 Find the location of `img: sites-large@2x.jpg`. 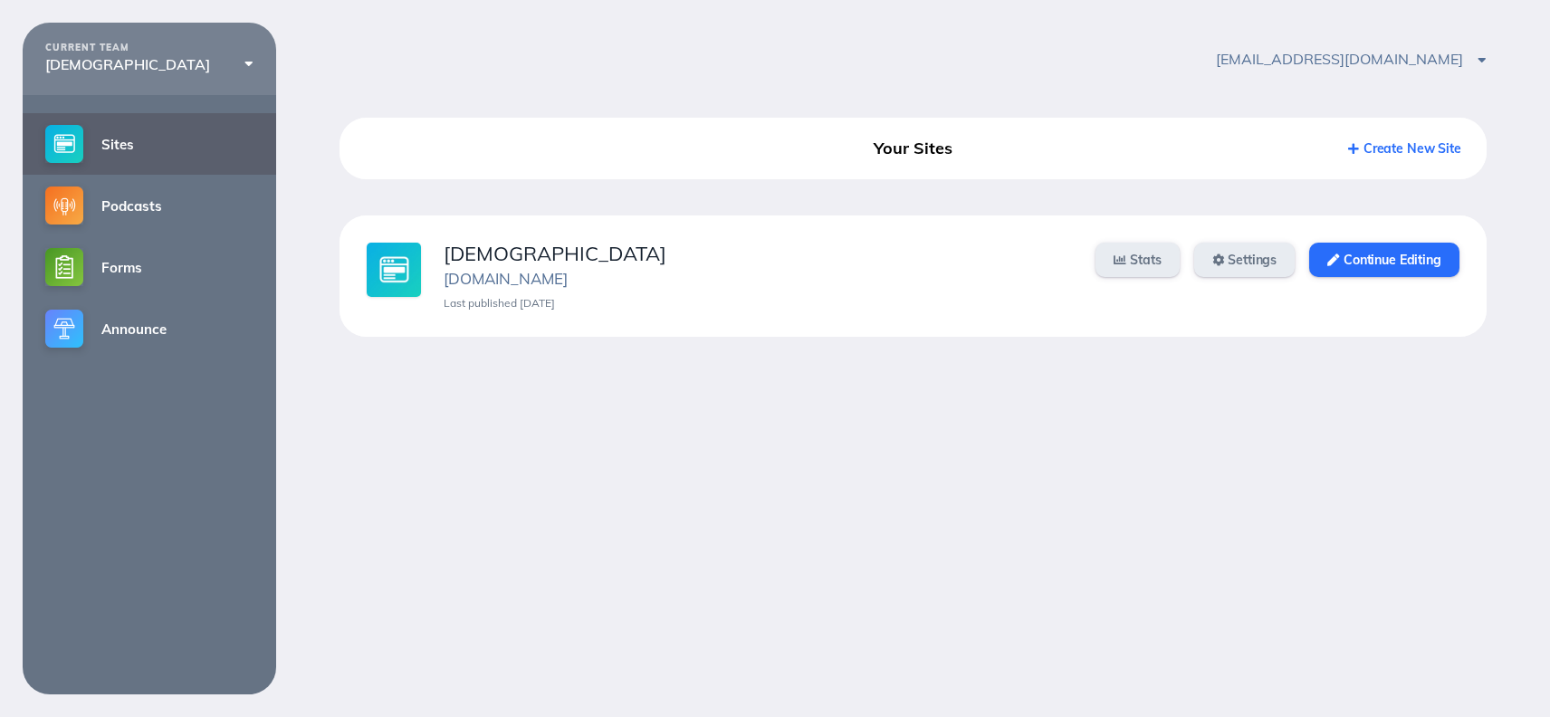

img: sites-large@2x.jpg is located at coordinates (394, 270).